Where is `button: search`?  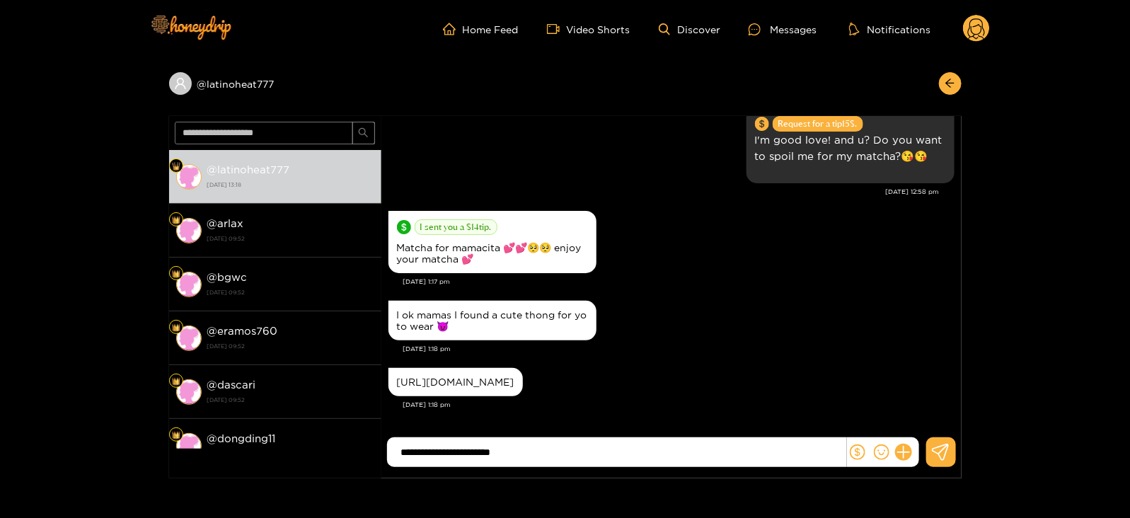
button: search is located at coordinates (364, 133).